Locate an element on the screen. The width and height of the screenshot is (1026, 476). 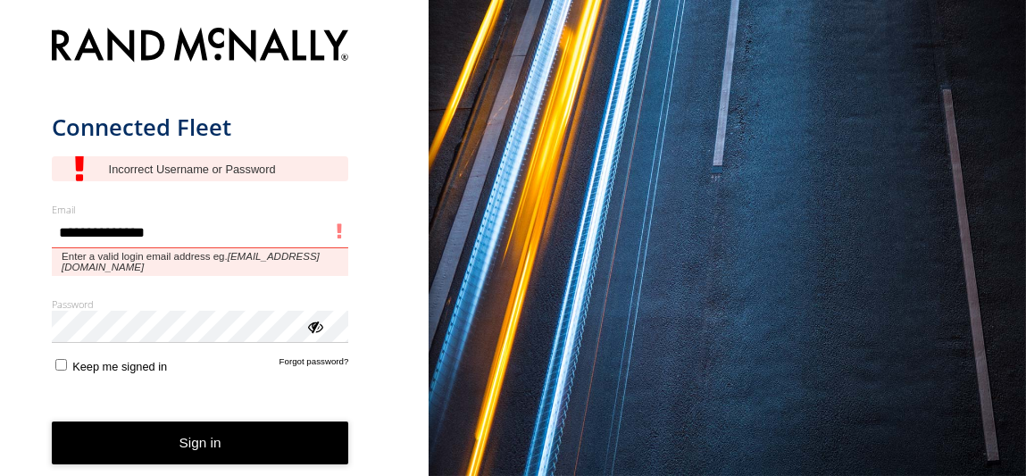
h1: Connected Fleet is located at coordinates (200, 127).